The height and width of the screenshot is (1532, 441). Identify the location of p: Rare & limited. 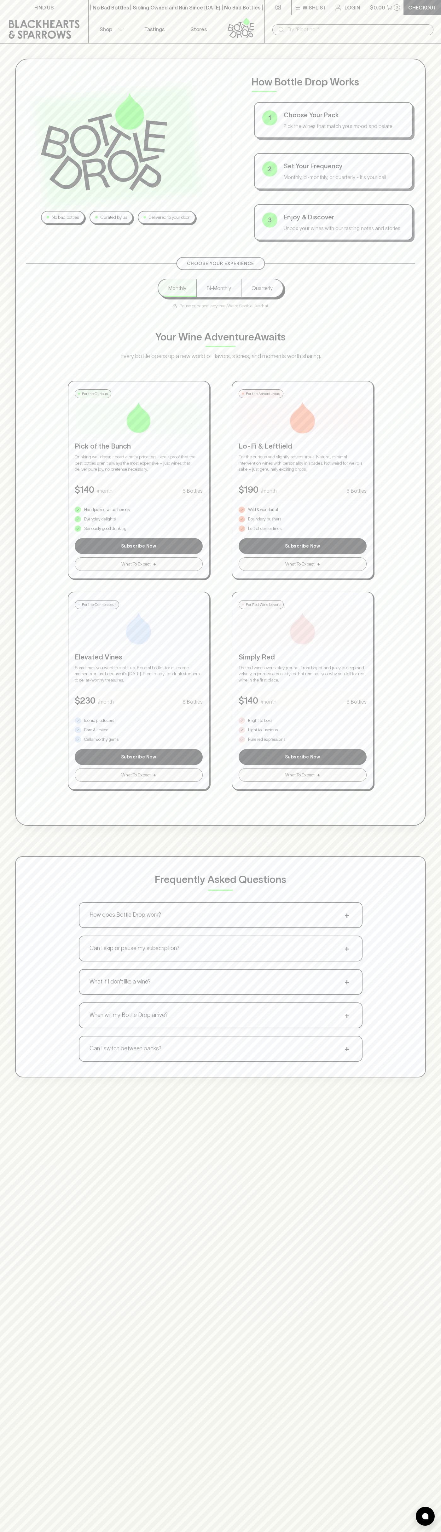
(96, 730).